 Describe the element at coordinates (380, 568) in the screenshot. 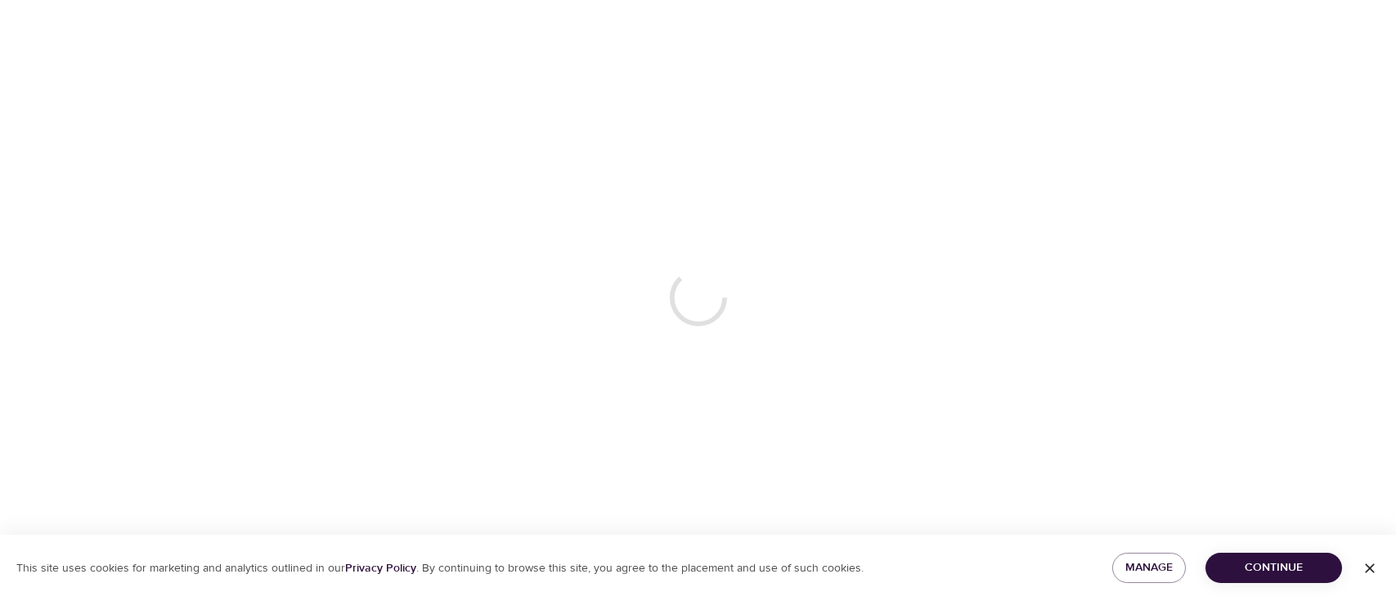

I see `a: Privacy Policy` at that location.